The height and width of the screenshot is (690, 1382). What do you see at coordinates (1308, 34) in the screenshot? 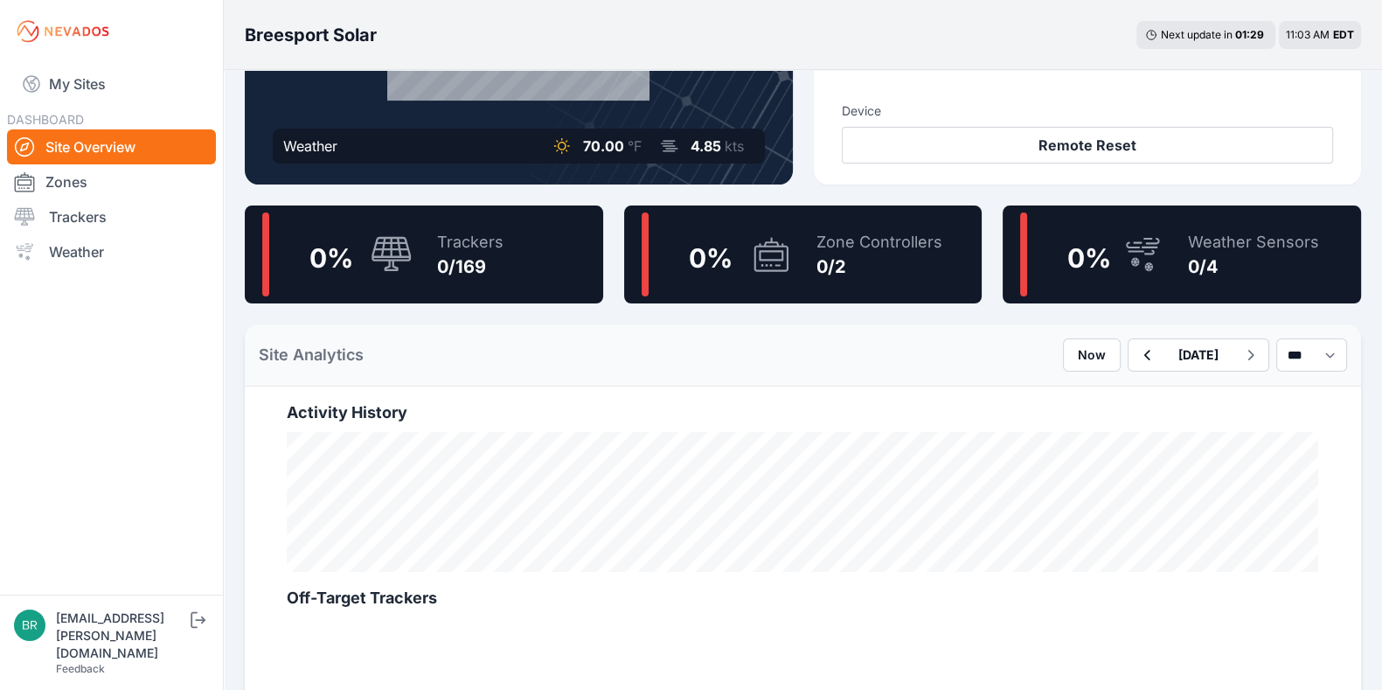
I see `span: 11:03 AM` at bounding box center [1308, 34].